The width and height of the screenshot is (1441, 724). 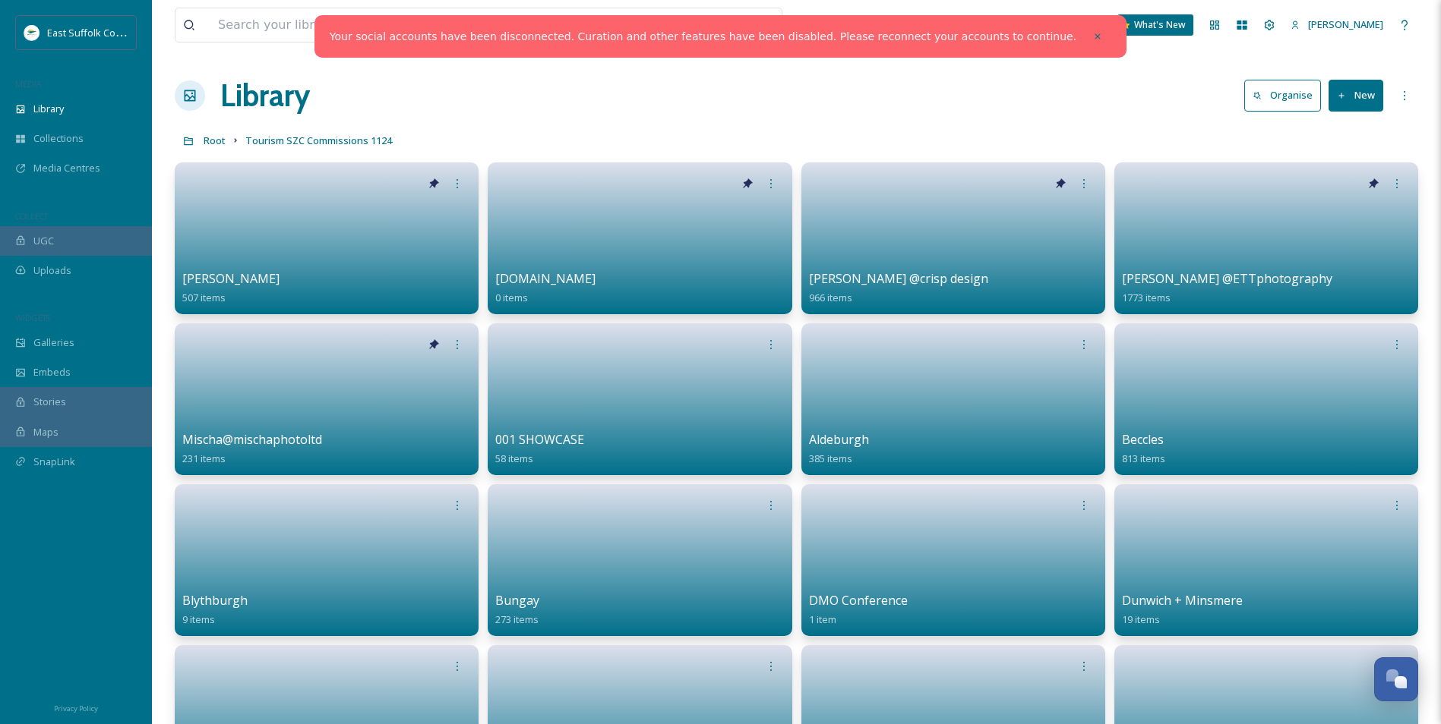 What do you see at coordinates (838, 440) in the screenshot?
I see `span: Aldeburgh` at bounding box center [838, 440].